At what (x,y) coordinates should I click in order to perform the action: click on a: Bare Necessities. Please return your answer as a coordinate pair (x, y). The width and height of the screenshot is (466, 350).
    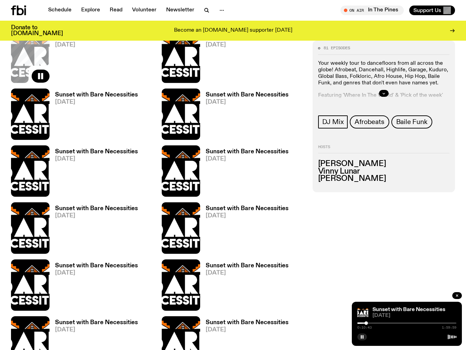
    Looking at the image, I should click on (363, 313).